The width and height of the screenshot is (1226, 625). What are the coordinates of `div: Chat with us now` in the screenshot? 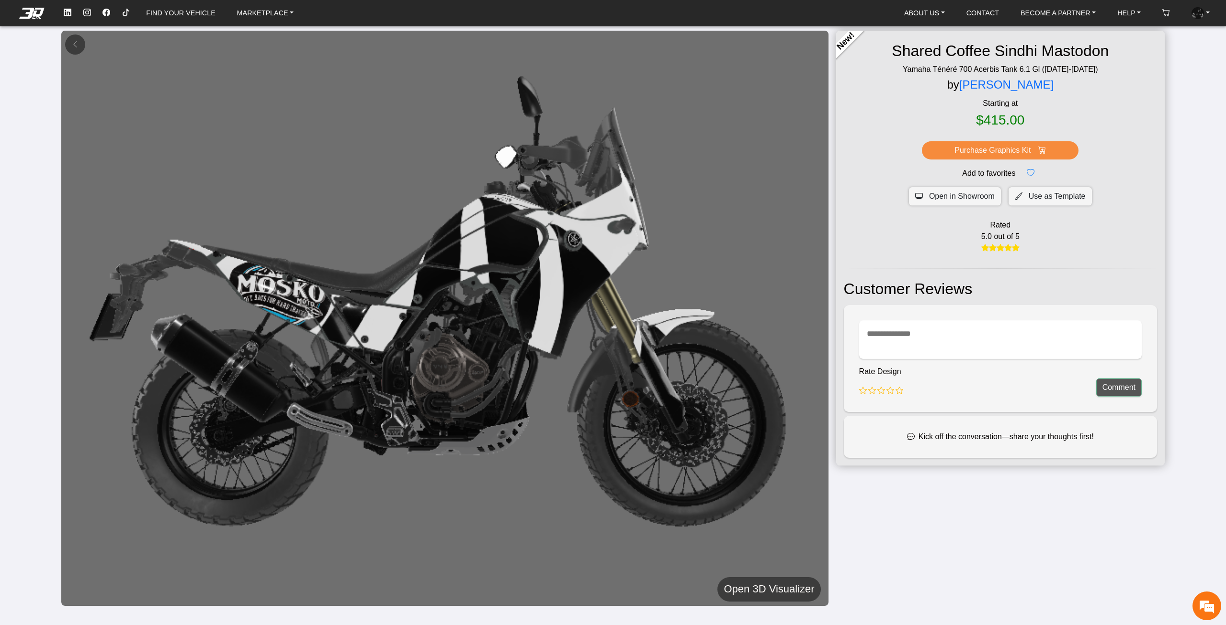 It's located at (120, 57).